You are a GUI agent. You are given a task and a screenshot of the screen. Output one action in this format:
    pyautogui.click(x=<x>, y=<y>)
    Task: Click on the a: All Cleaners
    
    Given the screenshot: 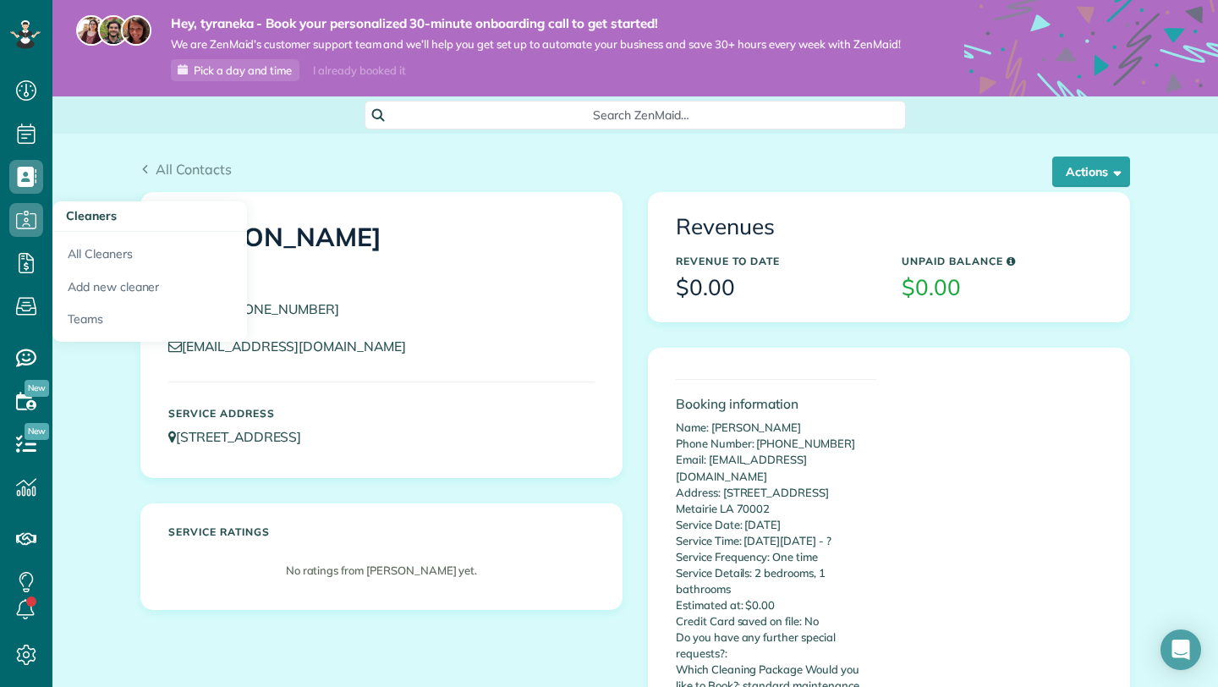 What is the action you would take?
    pyautogui.click(x=150, y=251)
    